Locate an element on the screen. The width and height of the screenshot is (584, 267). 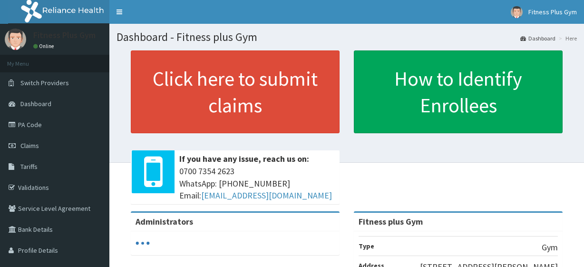
b: If you have any issue, reach us on: is located at coordinates (244, 158).